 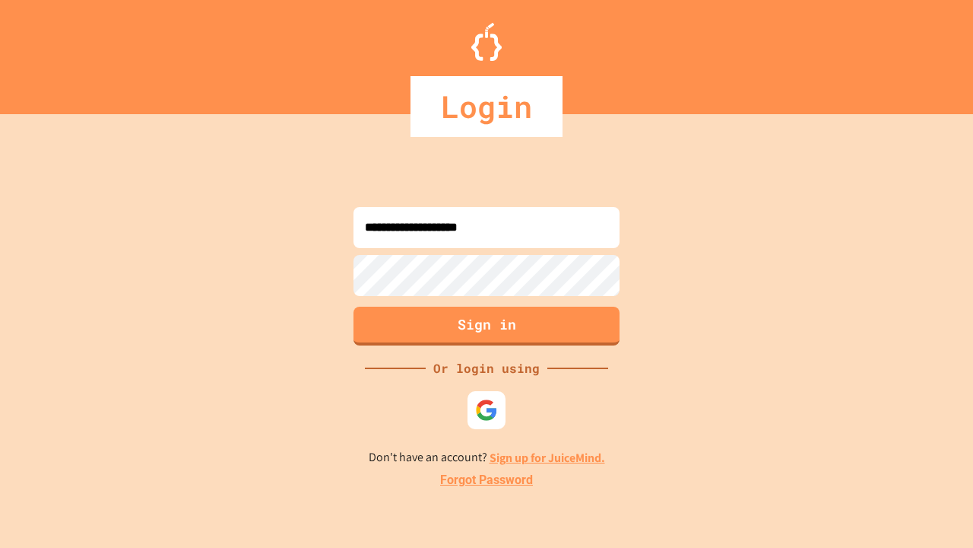 What do you see at coordinates (487, 410) in the screenshot?
I see `img: google-icon.svg` at bounding box center [487, 410].